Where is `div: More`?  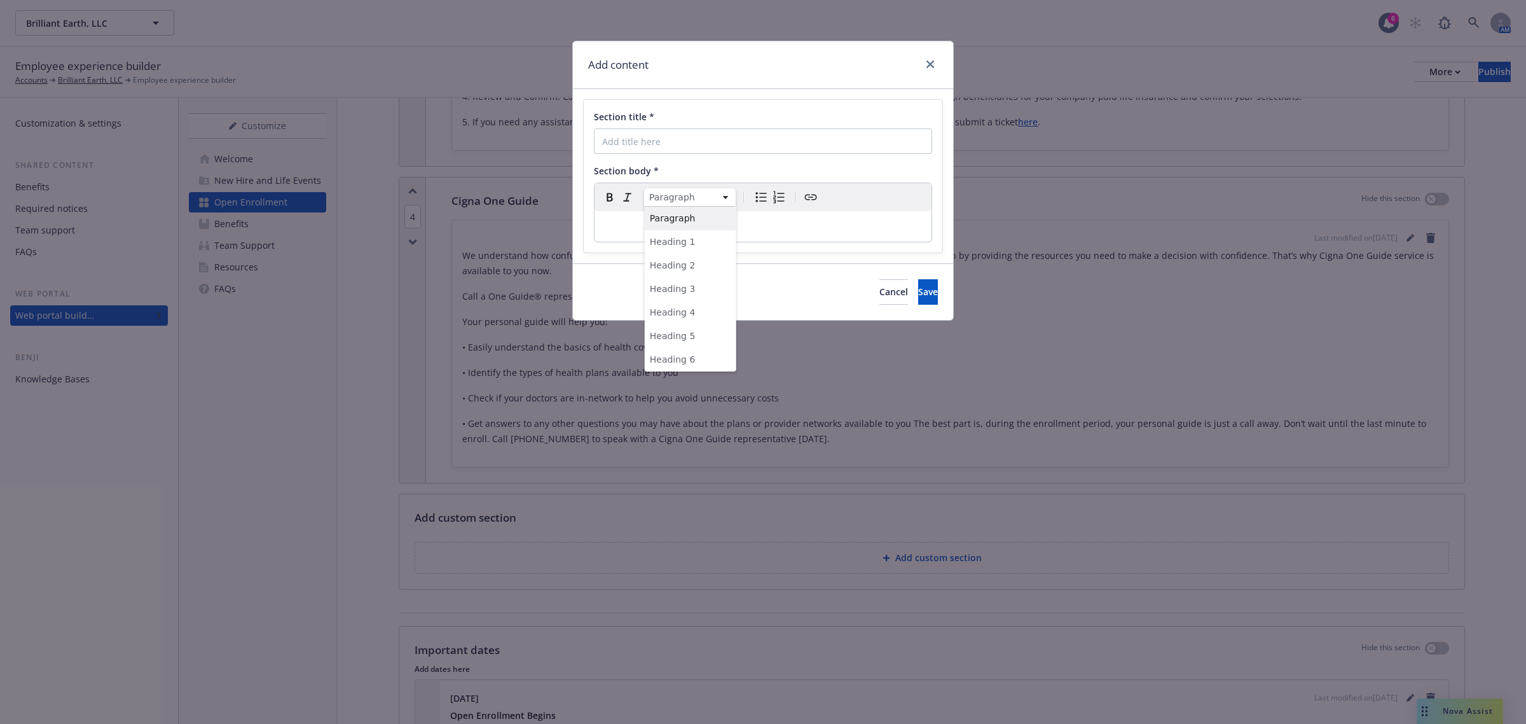
div: More is located at coordinates (1445, 72).